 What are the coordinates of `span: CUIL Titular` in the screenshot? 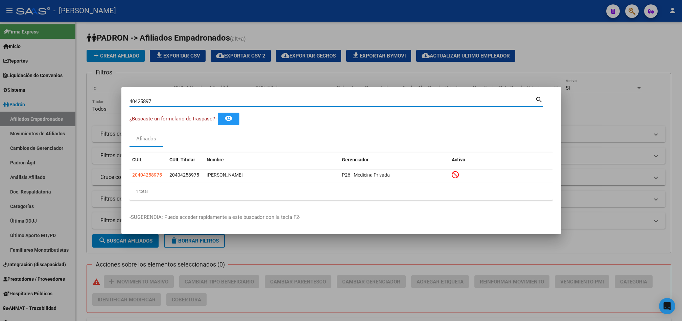 It's located at (182, 160).